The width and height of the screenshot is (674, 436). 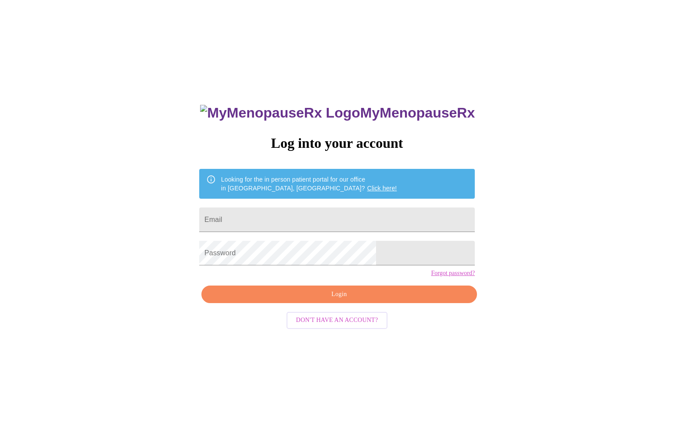 What do you see at coordinates (337, 319) in the screenshot?
I see `a: Don't have an account?` at bounding box center [337, 319].